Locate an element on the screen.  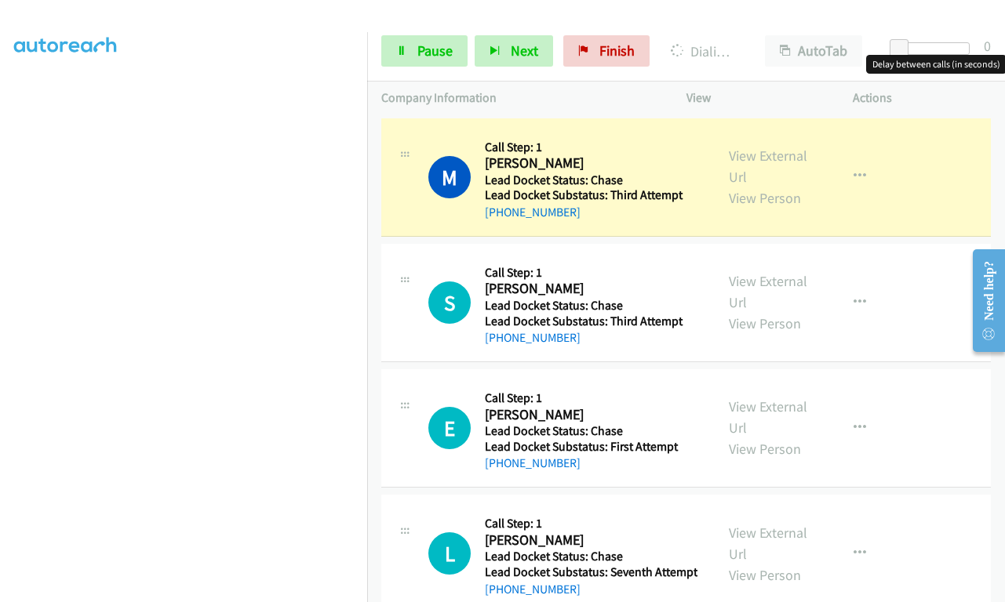
span: Pause is located at coordinates (435, 50).